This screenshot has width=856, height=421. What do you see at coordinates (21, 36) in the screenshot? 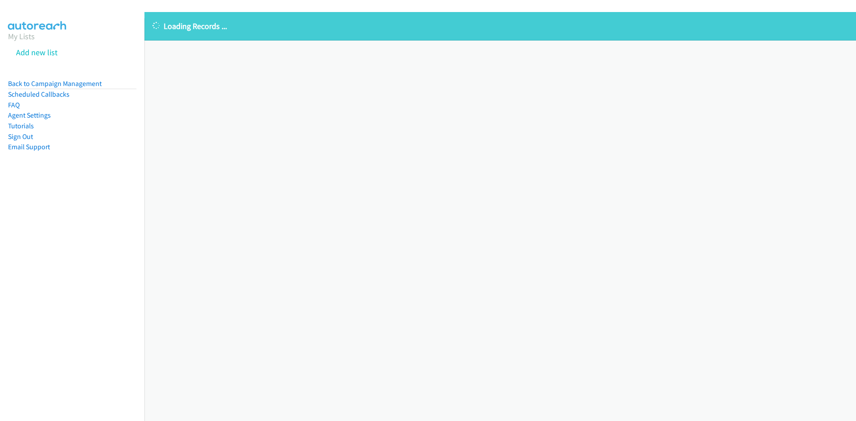
I see `a: My Lists` at bounding box center [21, 36].